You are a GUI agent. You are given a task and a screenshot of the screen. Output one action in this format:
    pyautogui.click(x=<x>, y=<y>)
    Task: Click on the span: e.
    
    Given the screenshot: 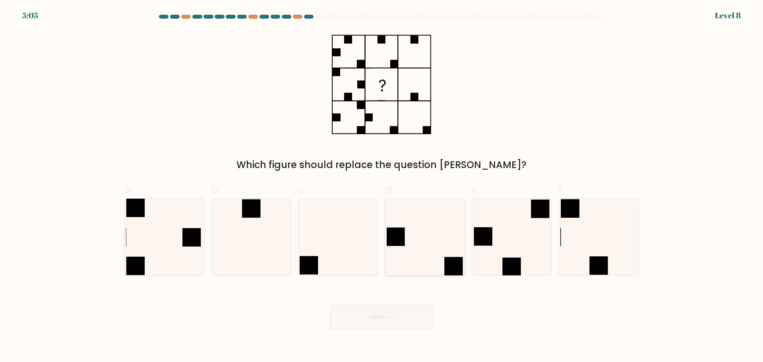 What is the action you would take?
    pyautogui.click(x=476, y=189)
    